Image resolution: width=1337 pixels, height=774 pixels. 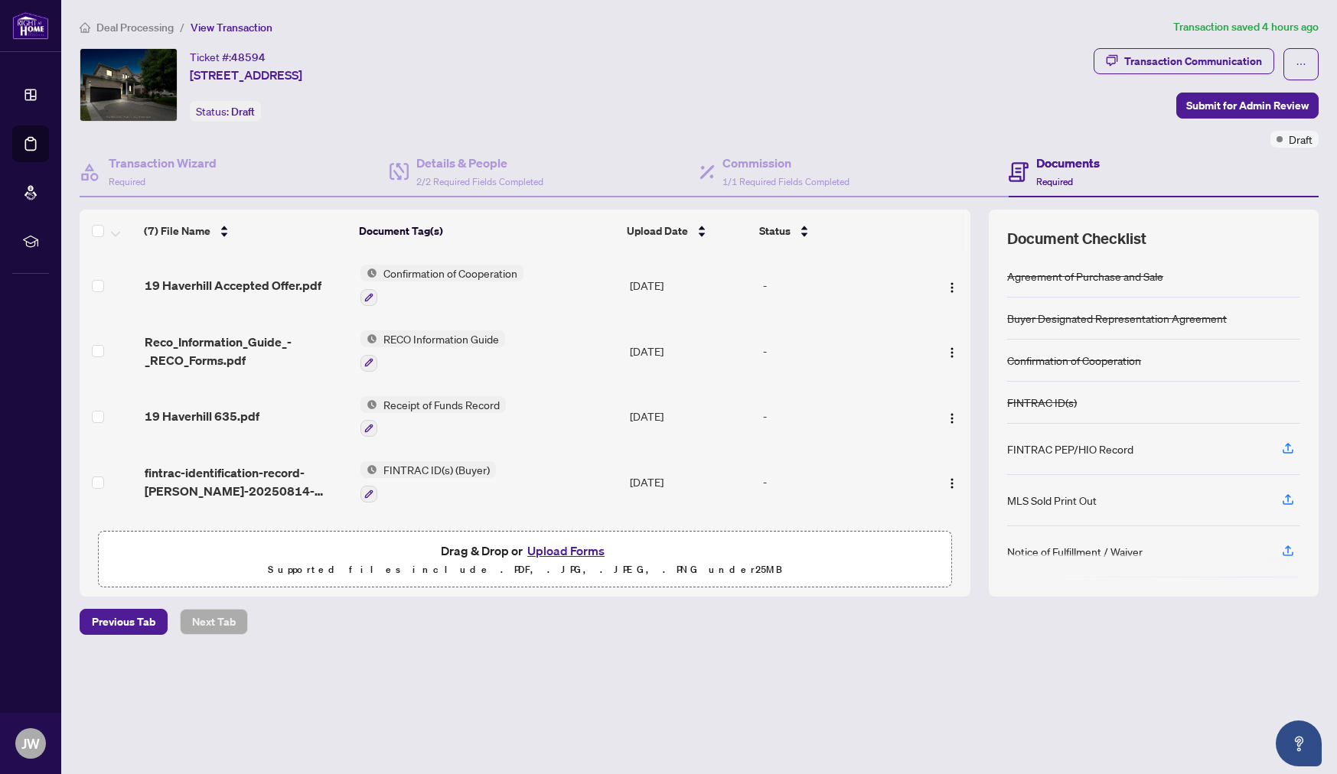 What do you see at coordinates (123, 622) in the screenshot?
I see `button: Previous Tab` at bounding box center [123, 622].